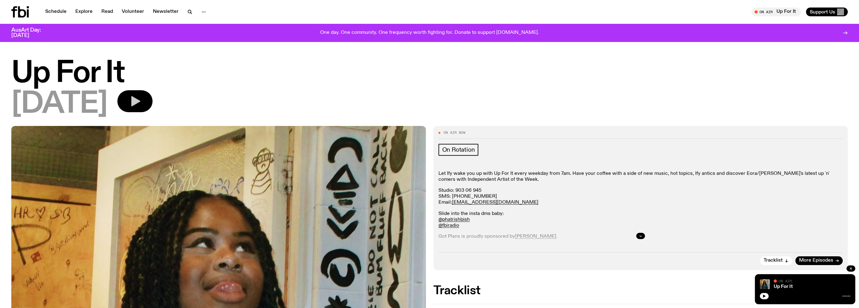 This screenshot has height=308, width=859. Describe the element at coordinates (166, 12) in the screenshot. I see `a: Newsletter` at that location.